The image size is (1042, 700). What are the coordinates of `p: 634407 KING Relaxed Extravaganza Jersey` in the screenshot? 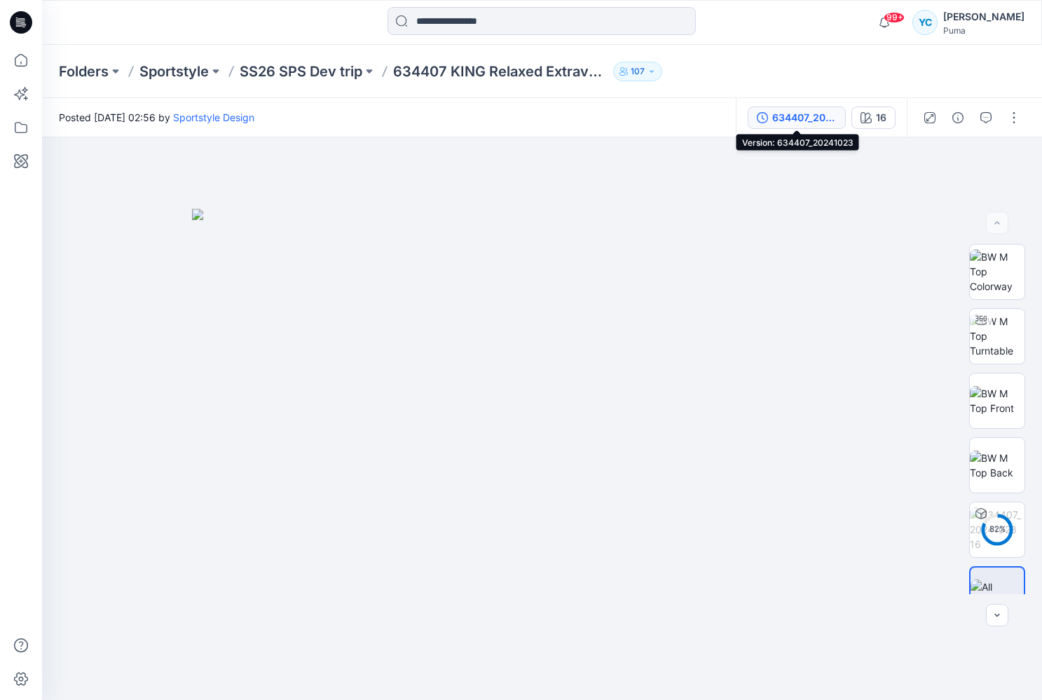 It's located at (501, 72).